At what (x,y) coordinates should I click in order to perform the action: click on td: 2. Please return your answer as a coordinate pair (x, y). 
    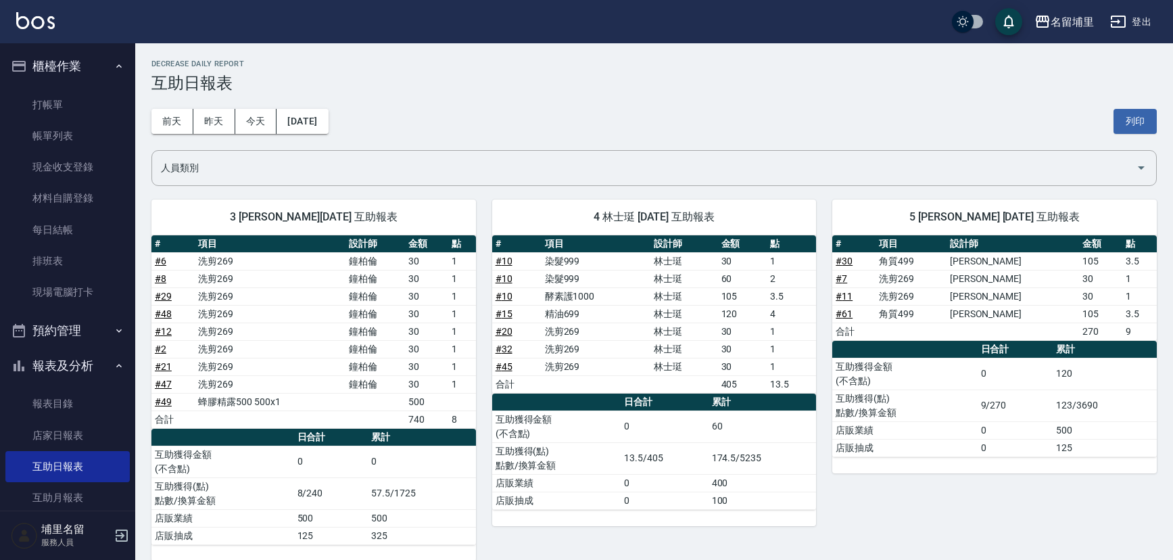
    Looking at the image, I should click on (791, 278).